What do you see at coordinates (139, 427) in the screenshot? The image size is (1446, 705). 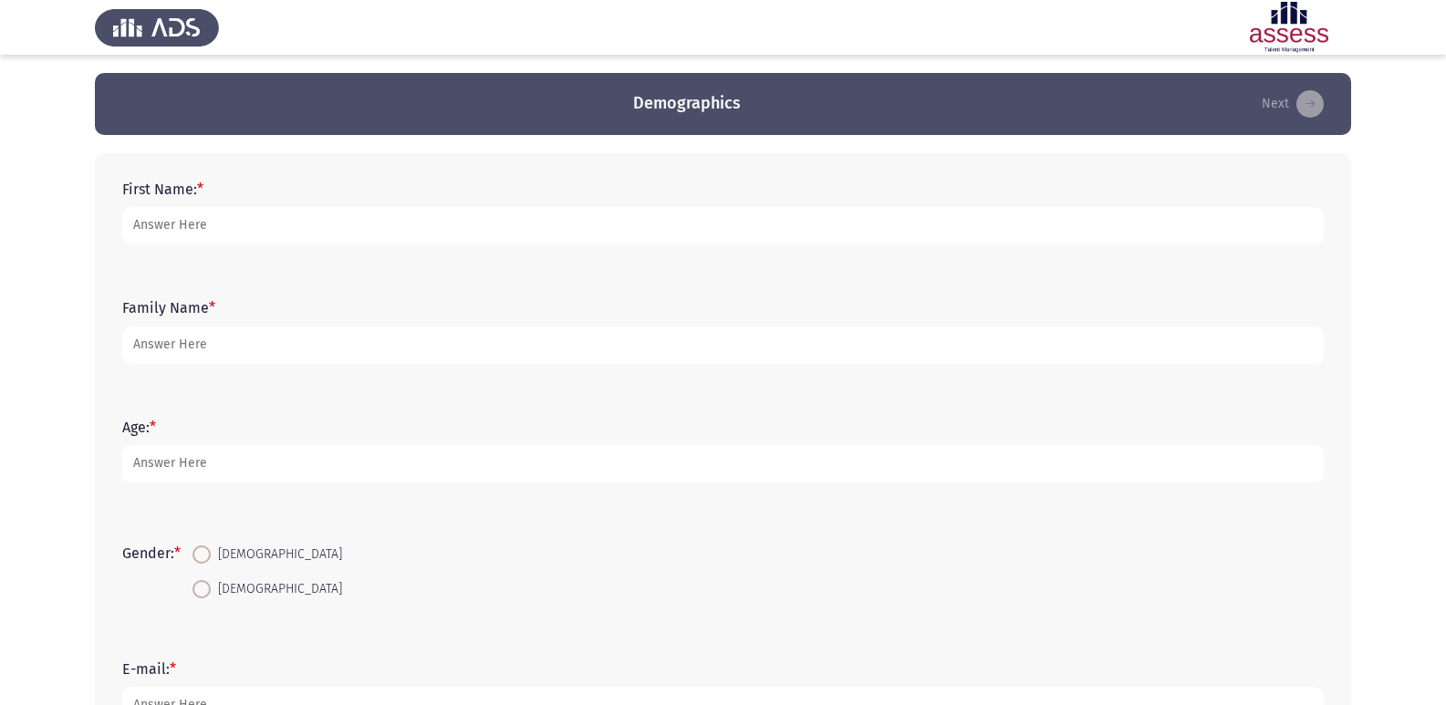 I see `label: Age:` at bounding box center [139, 427].